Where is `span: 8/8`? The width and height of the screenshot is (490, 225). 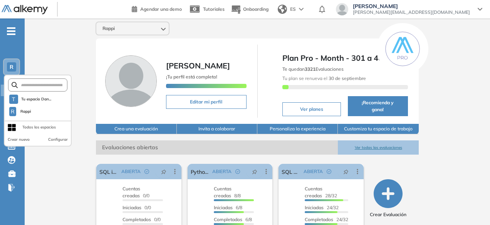 span: 8/8 is located at coordinates (227, 192).